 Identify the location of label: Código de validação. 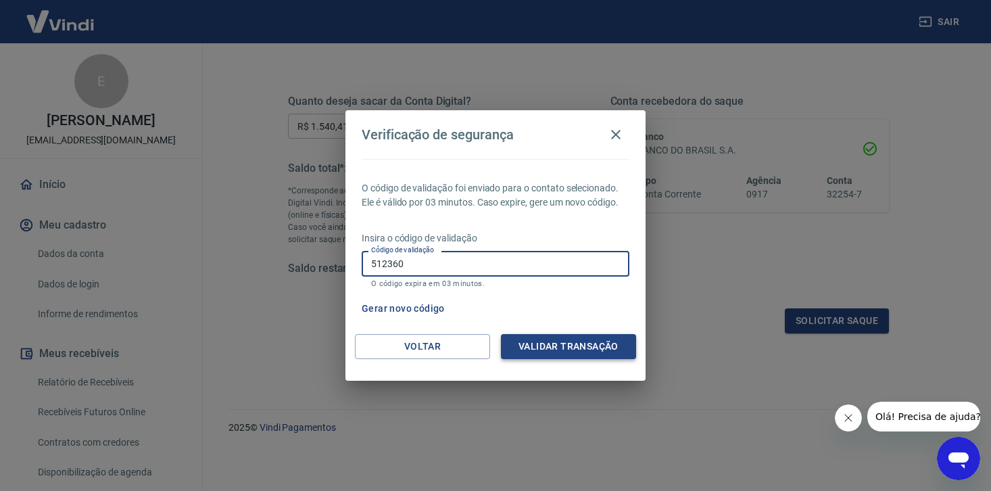
(402, 249).